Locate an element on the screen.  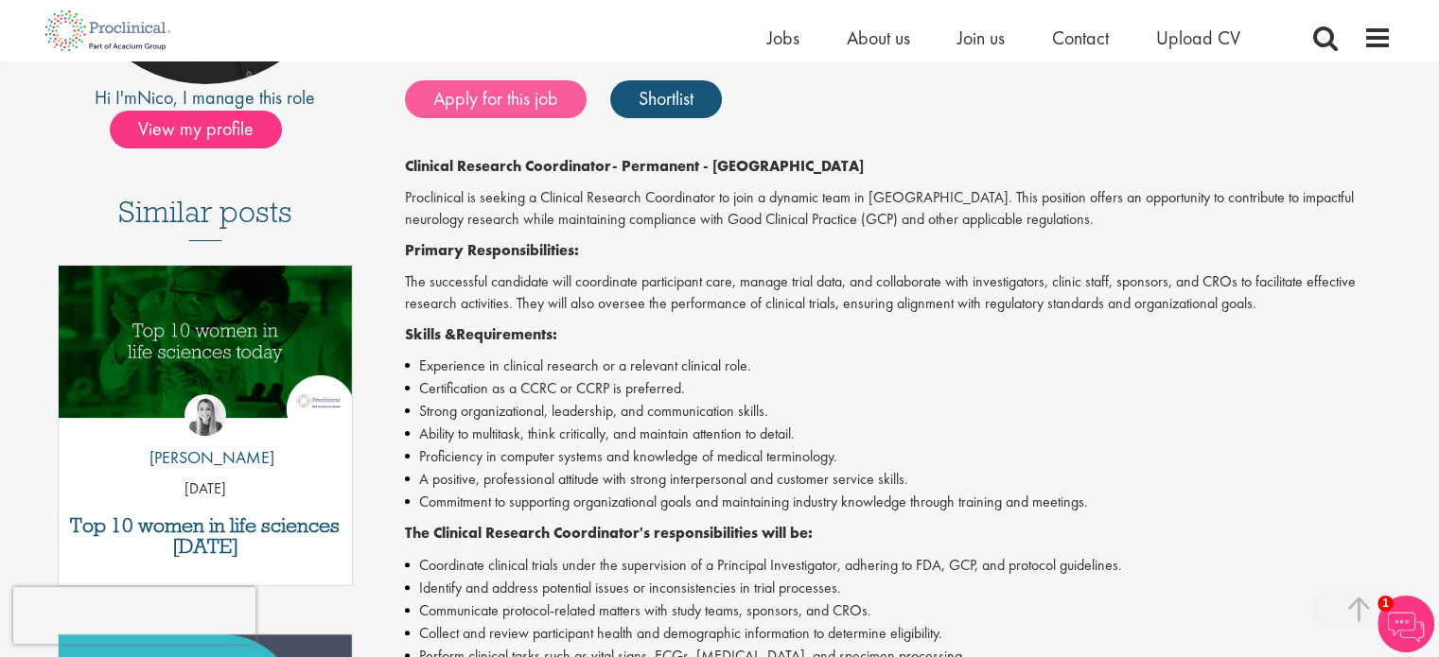
strong: Clinical Research Coordinator is located at coordinates (508, 166).